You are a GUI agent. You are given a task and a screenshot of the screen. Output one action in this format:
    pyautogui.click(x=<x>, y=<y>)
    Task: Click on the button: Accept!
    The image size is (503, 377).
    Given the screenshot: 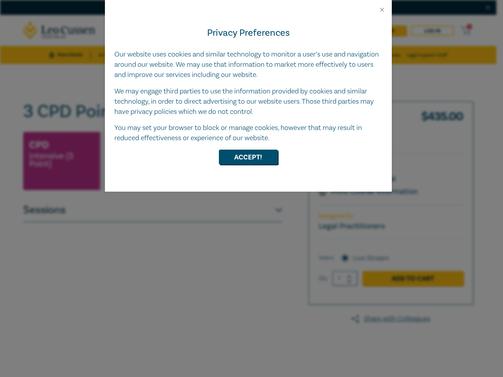 What is the action you would take?
    pyautogui.click(x=248, y=157)
    